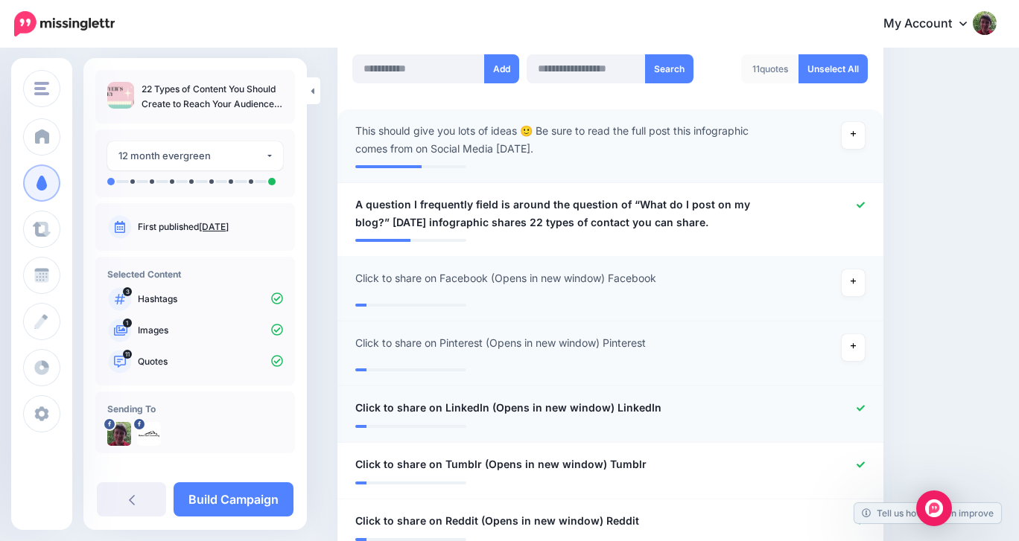  What do you see at coordinates (195, 409) in the screenshot?
I see `h4: Sending To` at bounding box center [195, 409].